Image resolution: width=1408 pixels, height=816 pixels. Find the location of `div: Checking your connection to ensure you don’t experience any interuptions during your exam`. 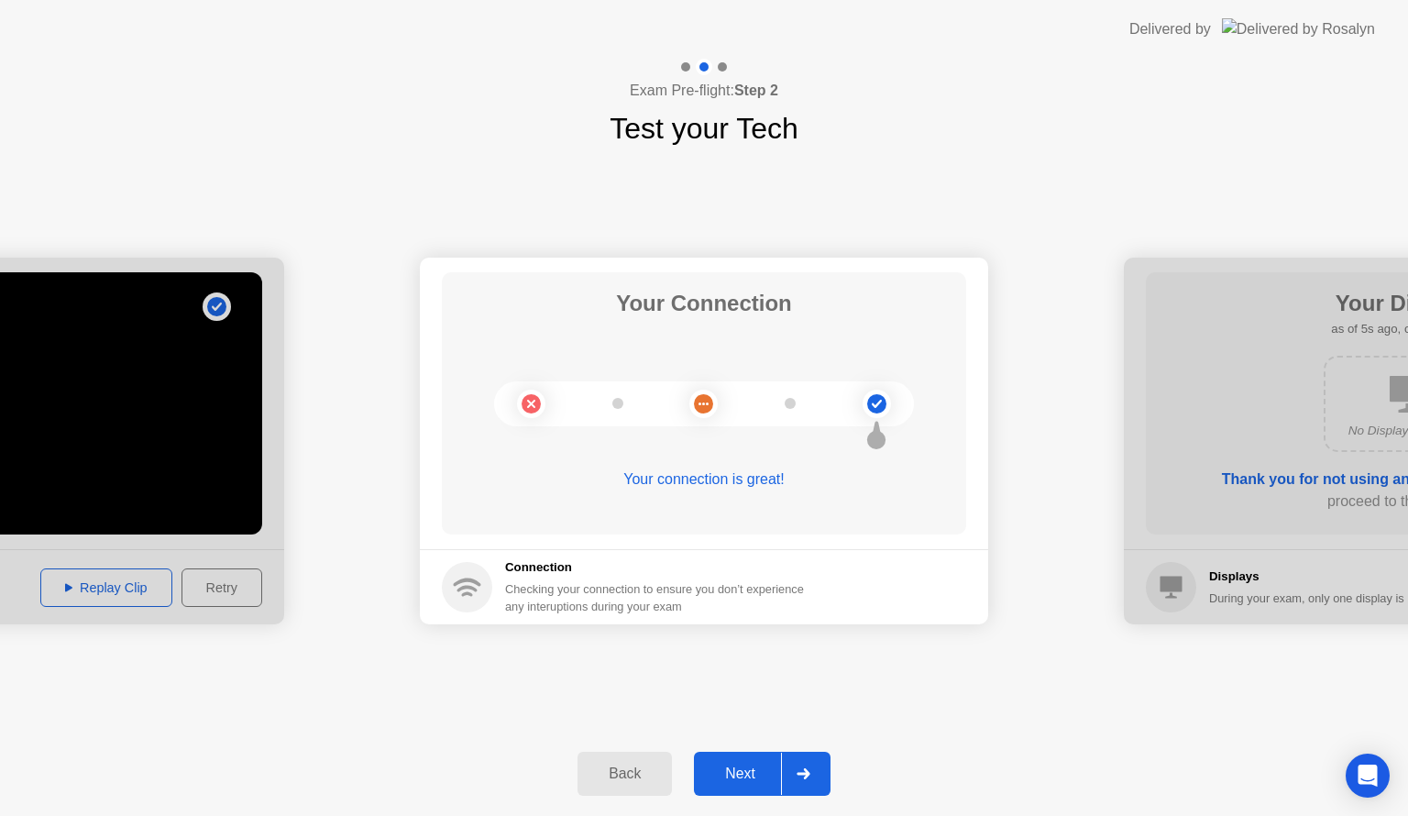

div: Checking your connection to ensure you don’t experience any interuptions during your exam is located at coordinates (660, 597).